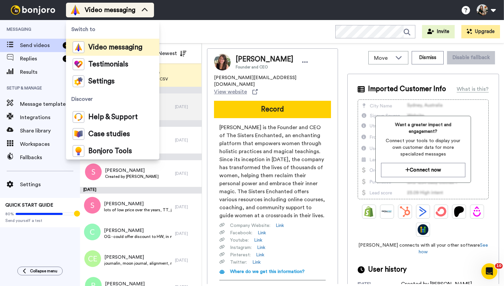  Describe the element at coordinates (383, 58) in the screenshot. I see `span: Move` at that location.